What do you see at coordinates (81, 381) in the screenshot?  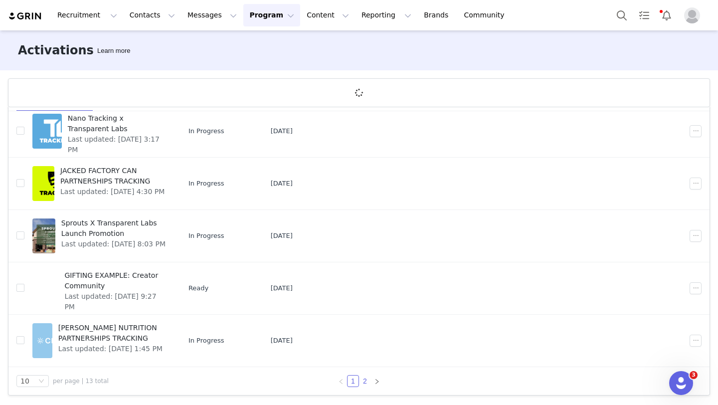 I see `span: per page | 13 total` at bounding box center [81, 381].